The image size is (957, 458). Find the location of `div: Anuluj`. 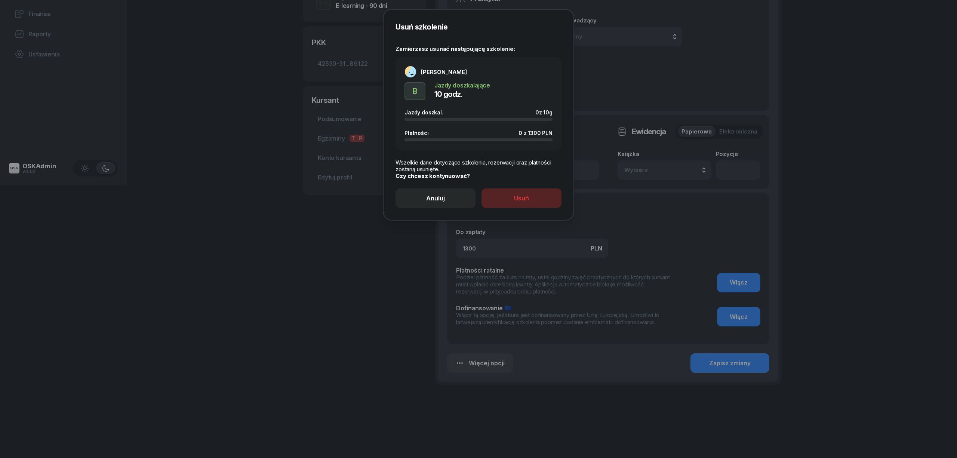

div: Anuluj is located at coordinates (435, 198).